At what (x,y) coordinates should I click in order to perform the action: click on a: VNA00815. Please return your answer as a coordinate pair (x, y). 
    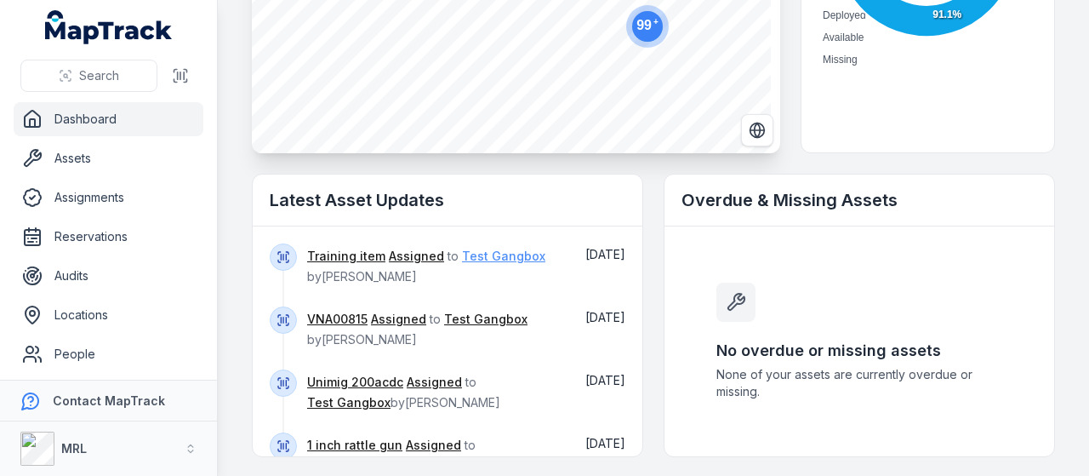
    Looking at the image, I should click on (337, 319).